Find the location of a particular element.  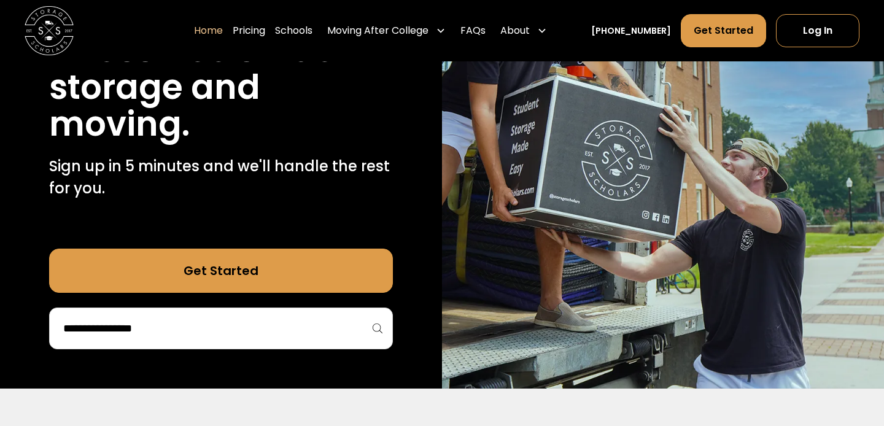

h1: Stress free student storage and moving. is located at coordinates (221, 87).